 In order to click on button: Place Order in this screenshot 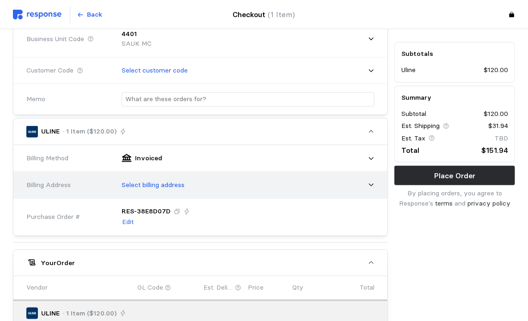, I will do `click(454, 176)`.